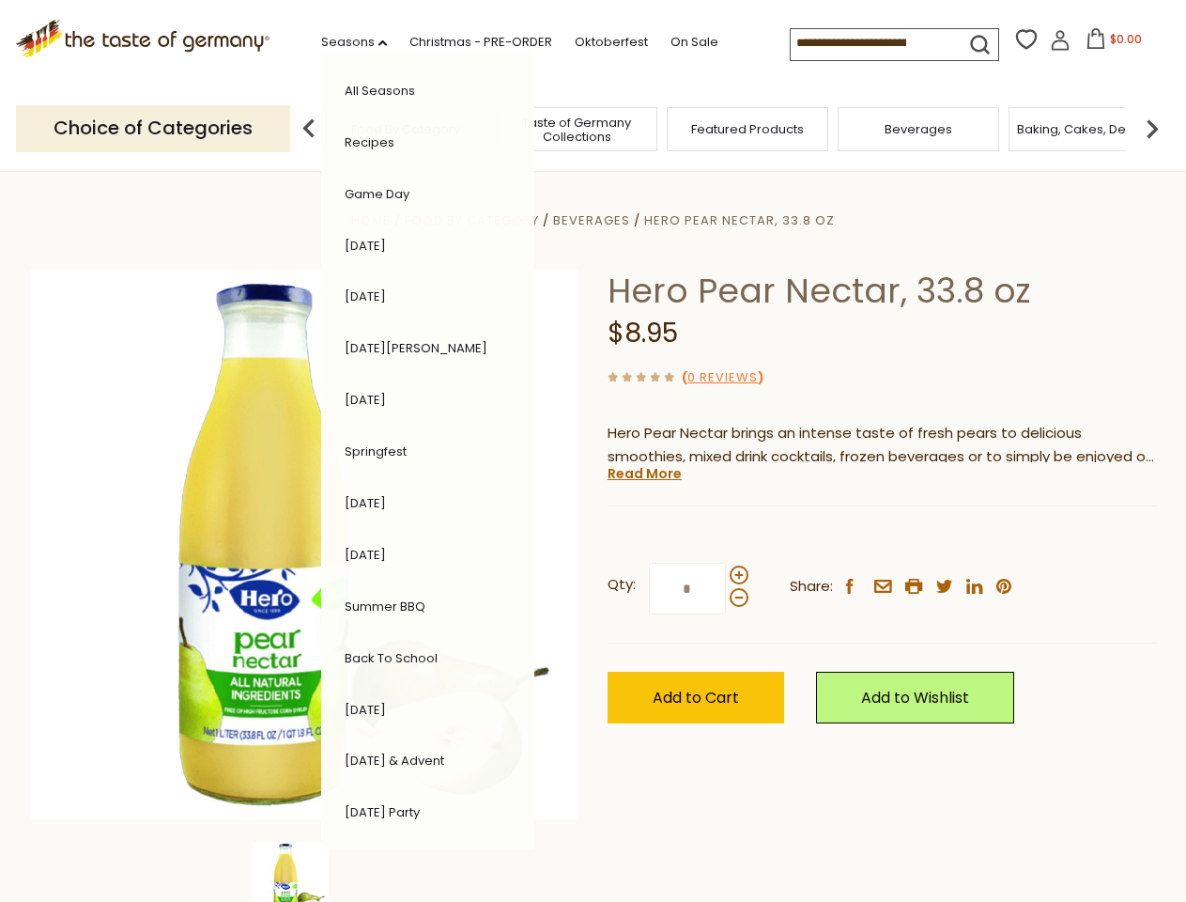 The width and height of the screenshot is (1186, 902). What do you see at coordinates (688, 588) in the screenshot?
I see `input: Qty:` at bounding box center [688, 588].